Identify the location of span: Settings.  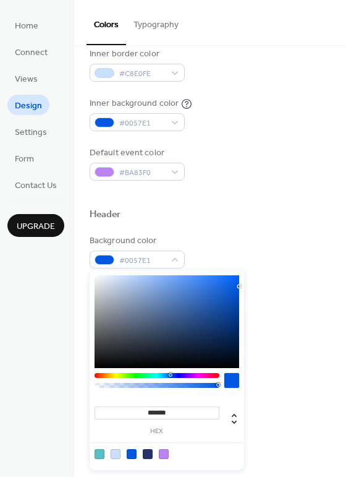
(31, 132).